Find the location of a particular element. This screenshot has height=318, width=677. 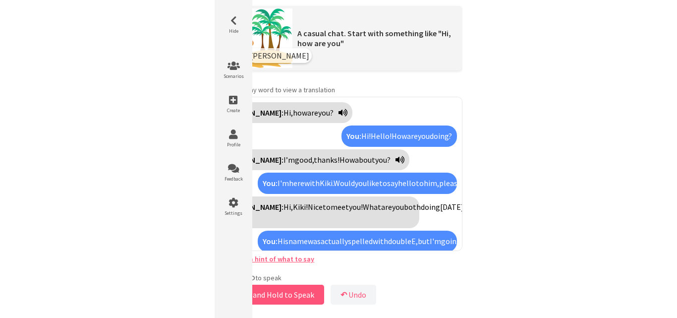

span: Settings is located at coordinates (233, 213).